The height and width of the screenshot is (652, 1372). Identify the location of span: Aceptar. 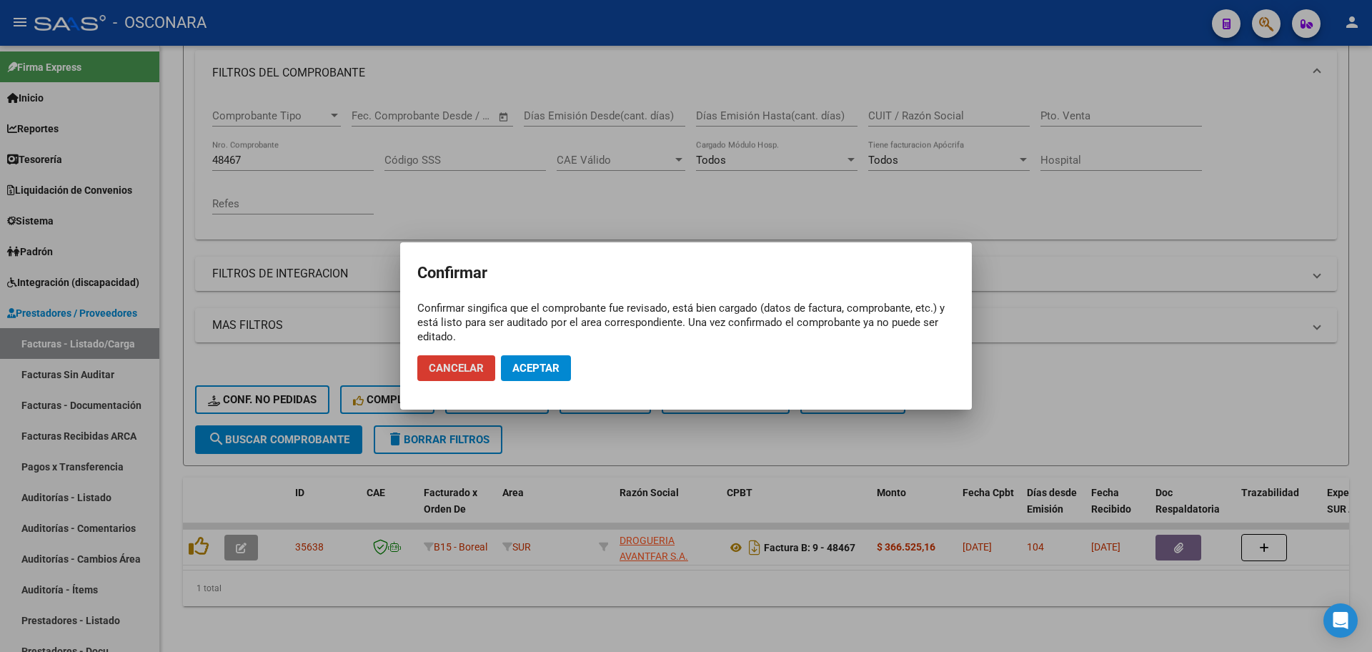
(536, 368).